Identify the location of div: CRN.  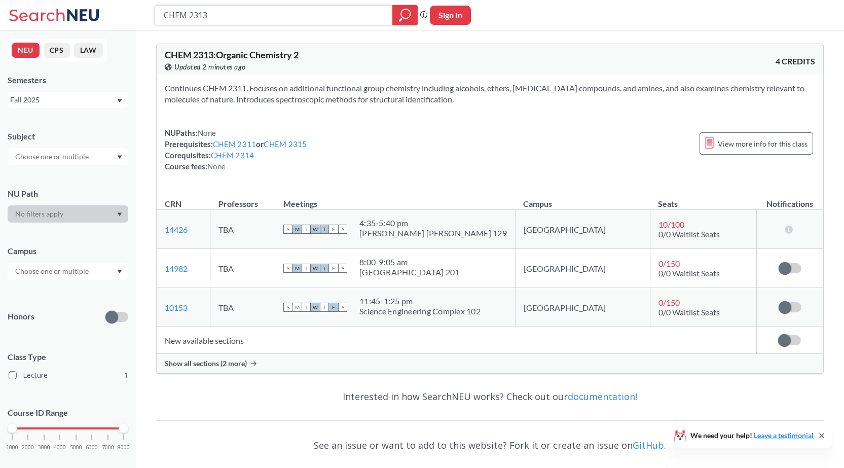
(173, 204).